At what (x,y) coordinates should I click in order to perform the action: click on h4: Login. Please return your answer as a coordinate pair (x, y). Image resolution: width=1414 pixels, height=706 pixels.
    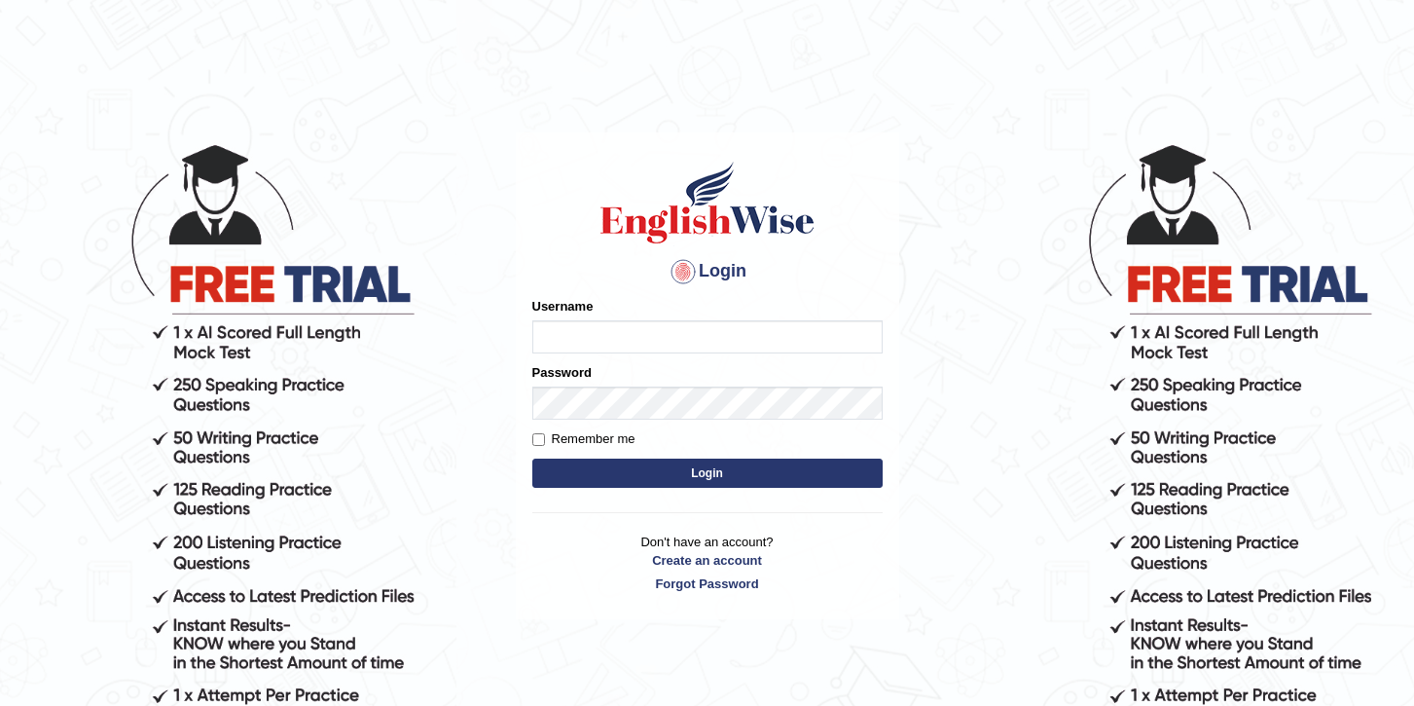
    Looking at the image, I should click on (708, 272).